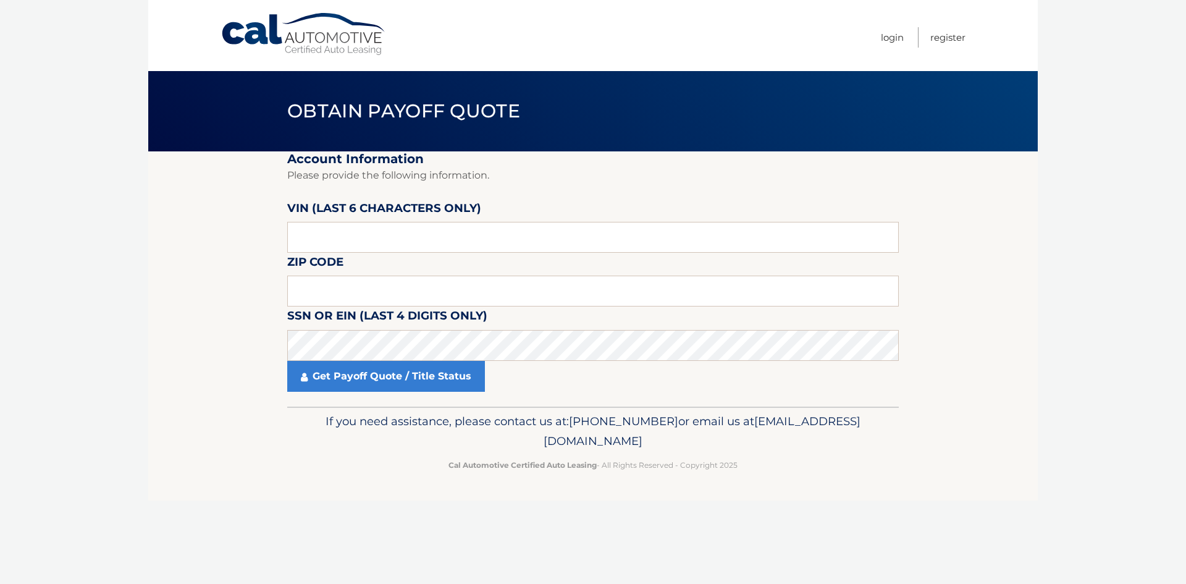 The height and width of the screenshot is (584, 1186). I want to click on p: Please provide the following information., so click(593, 175).